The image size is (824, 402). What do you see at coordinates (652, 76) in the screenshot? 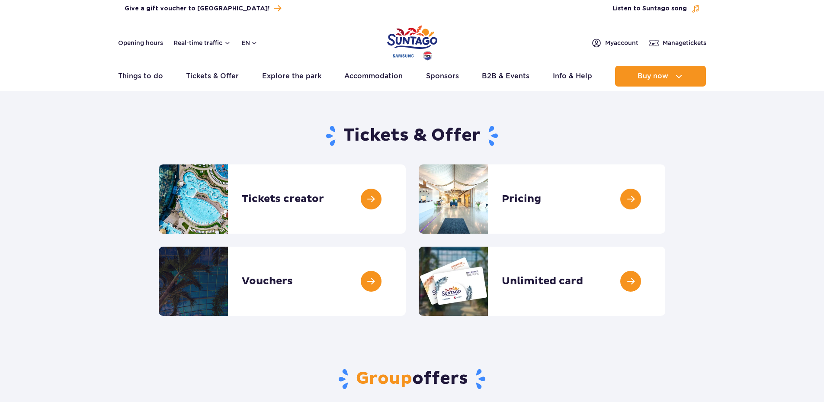
I see `span: Buy now` at bounding box center [652, 76].